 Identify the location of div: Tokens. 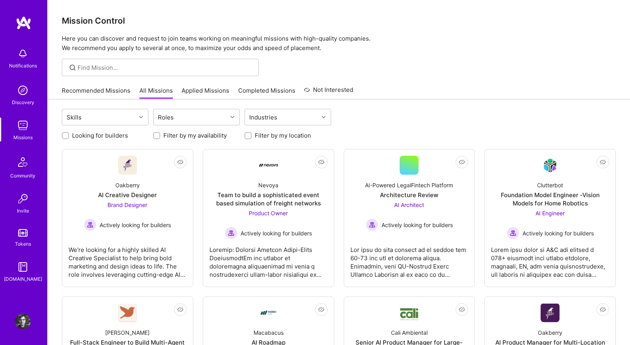
(23, 243).